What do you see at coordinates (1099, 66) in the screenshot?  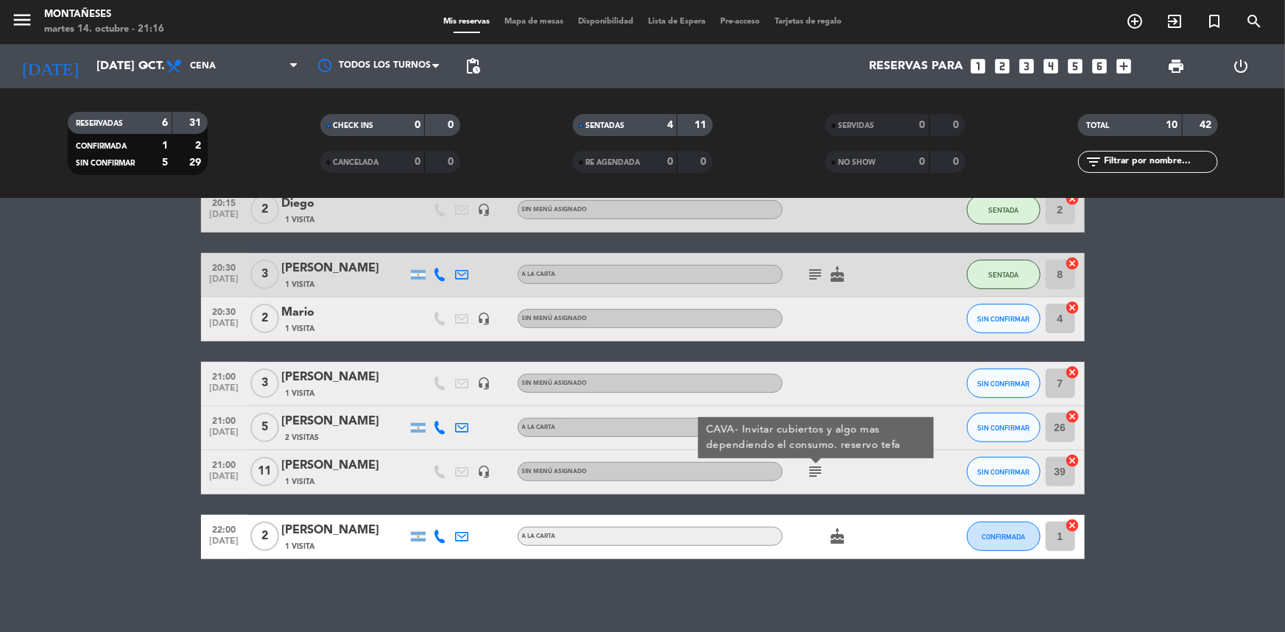 I see `i: looks_6` at bounding box center [1099, 66].